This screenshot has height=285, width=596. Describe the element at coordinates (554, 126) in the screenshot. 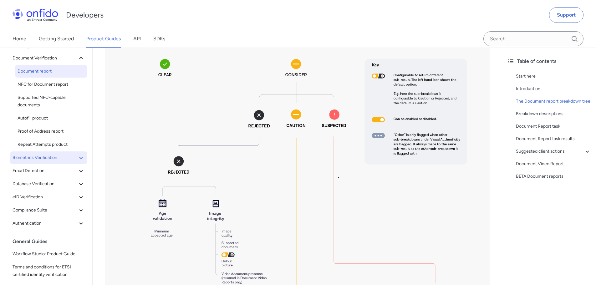

I see `a: Document Report task` at that location.